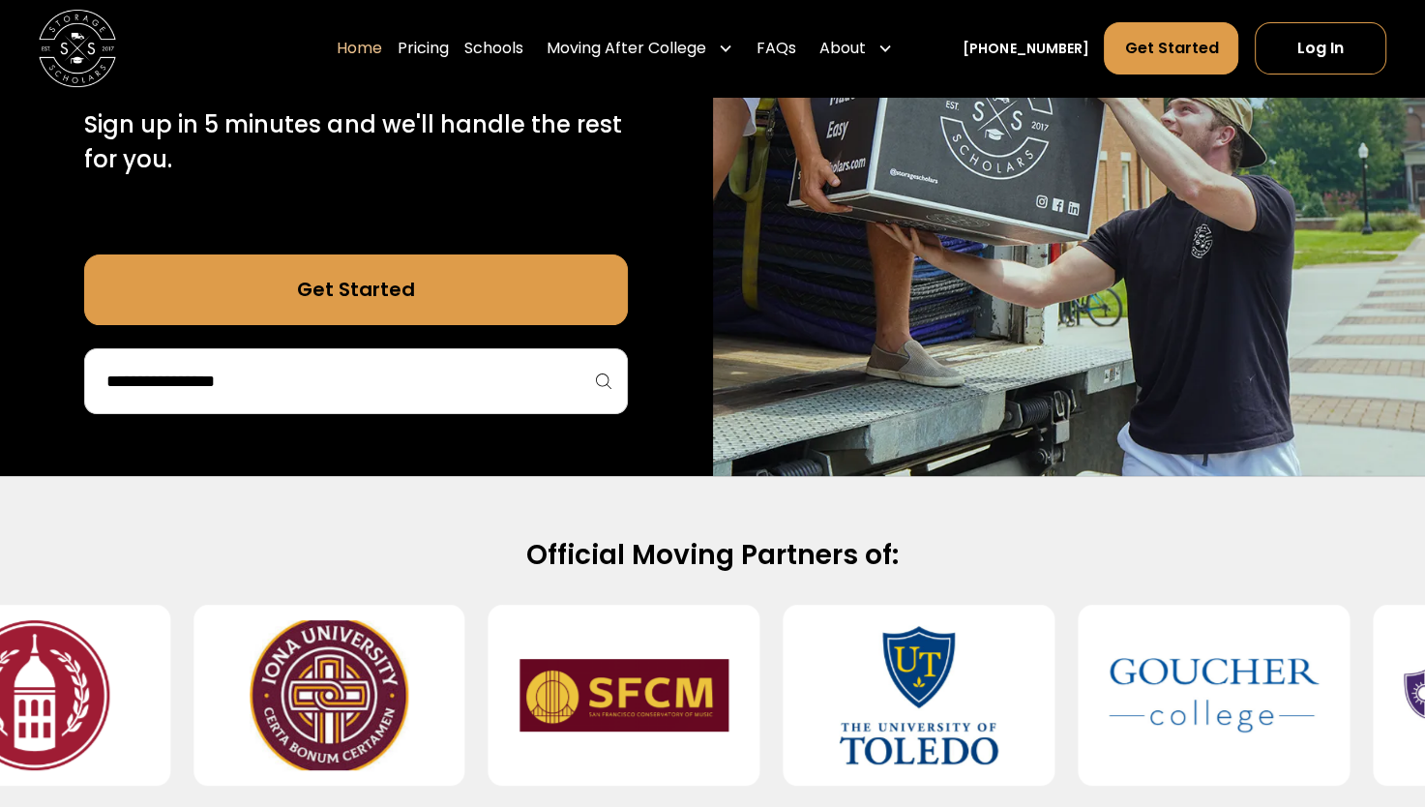 Image resolution: width=1425 pixels, height=807 pixels. Describe the element at coordinates (1321, 48) in the screenshot. I see `a: Log In` at that location.